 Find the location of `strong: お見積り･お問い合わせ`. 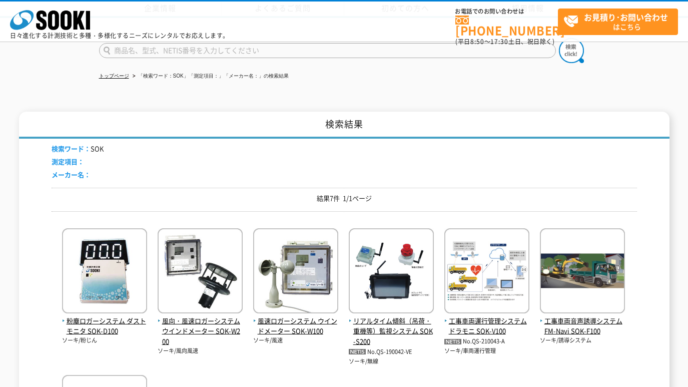

strong: お見積り･お問い合わせ is located at coordinates (626, 17).